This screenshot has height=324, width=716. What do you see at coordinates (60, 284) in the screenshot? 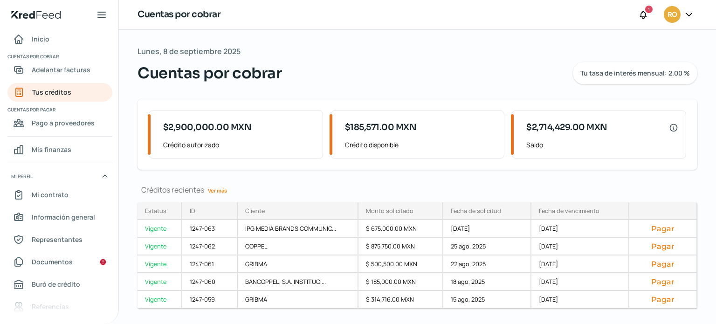
I see `a: Buró de crédito` at bounding box center [60, 284].